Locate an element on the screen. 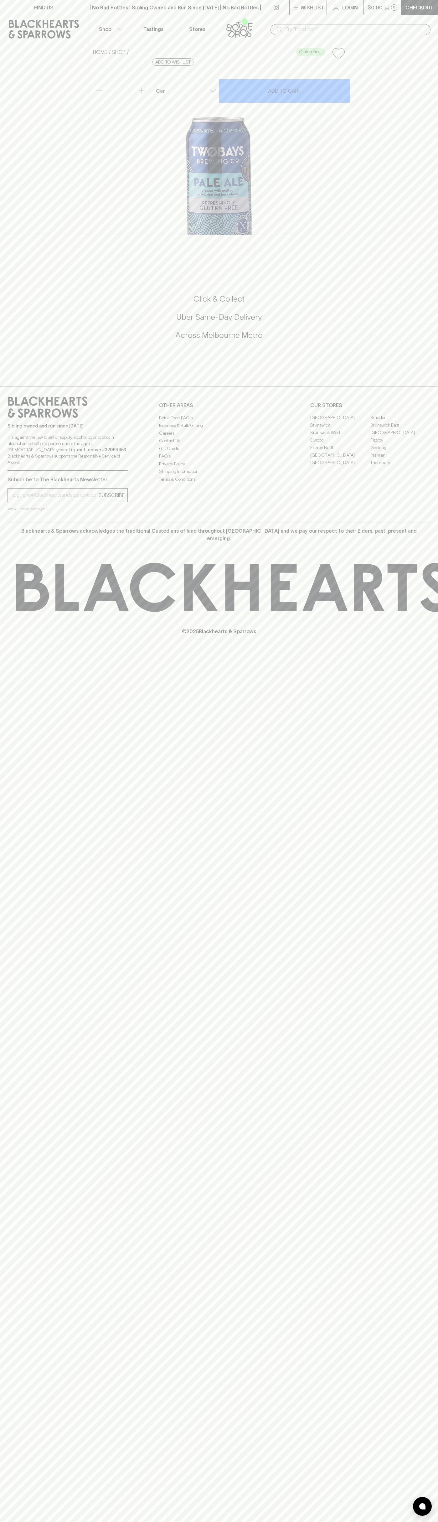  h5: Uber Same-Day Delivery is located at coordinates (219, 317).